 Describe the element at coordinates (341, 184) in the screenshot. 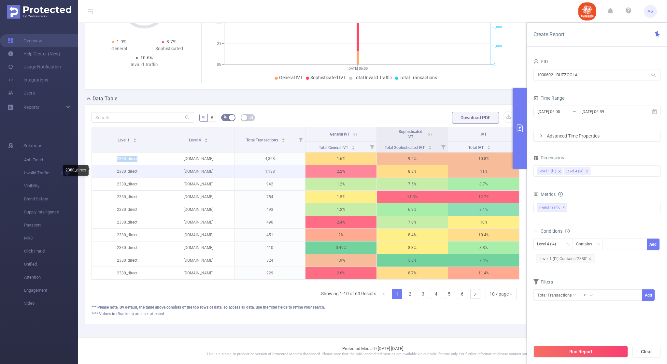

I see `p: 1.2%` at that location.